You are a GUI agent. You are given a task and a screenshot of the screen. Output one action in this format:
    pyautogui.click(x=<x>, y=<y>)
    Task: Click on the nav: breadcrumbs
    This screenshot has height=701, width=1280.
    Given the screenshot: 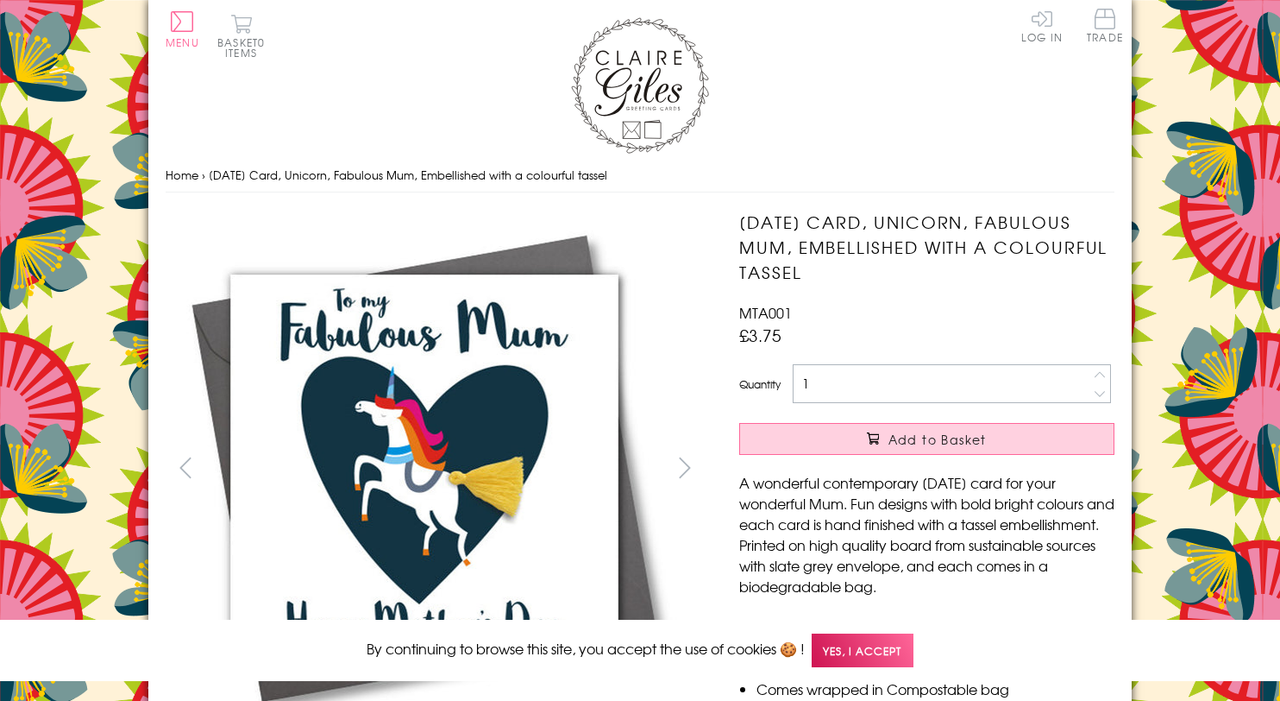 What is the action you would take?
    pyautogui.click(x=640, y=175)
    